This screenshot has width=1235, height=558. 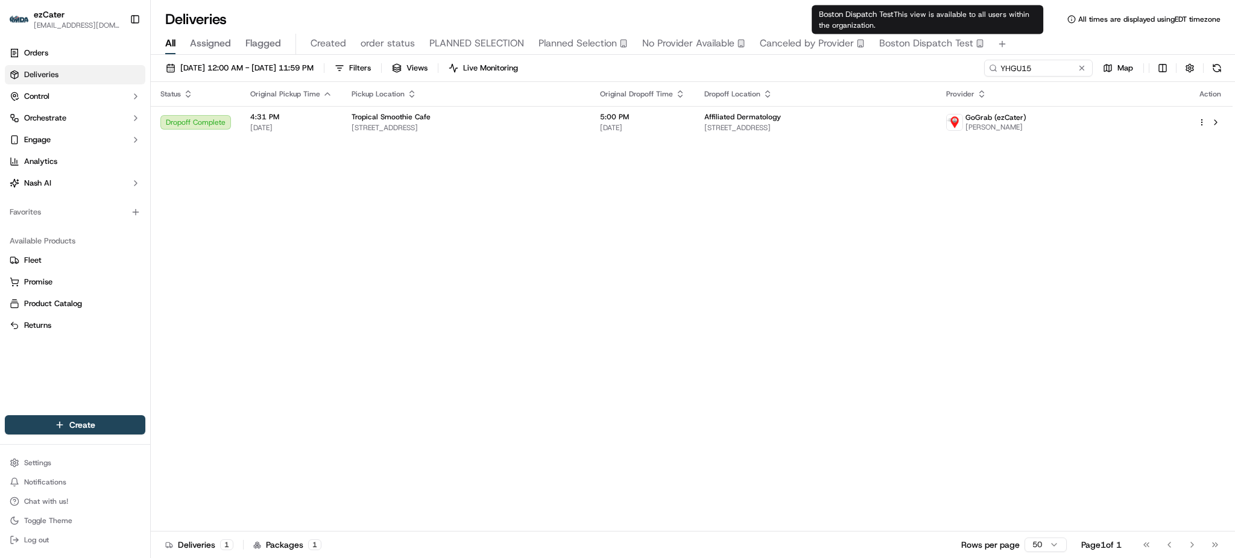 What do you see at coordinates (742, 117) in the screenshot?
I see `span: Affiliated Dermatology` at bounding box center [742, 117].